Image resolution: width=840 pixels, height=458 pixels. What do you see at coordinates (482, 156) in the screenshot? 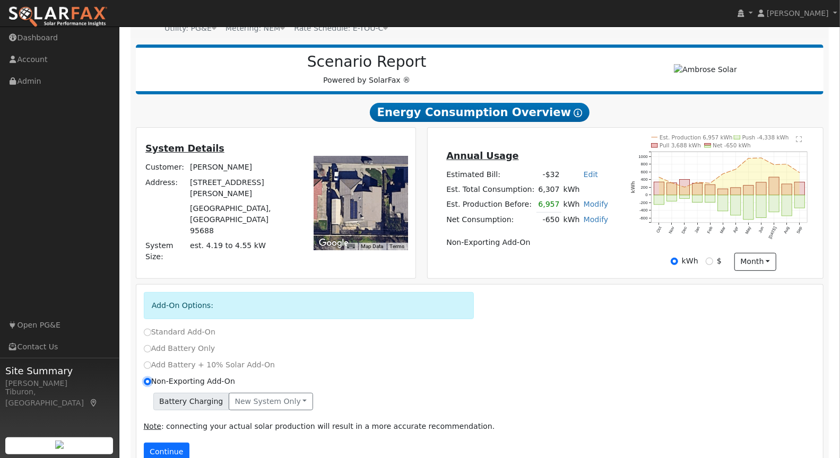
I see `u: Annual Usage` at bounding box center [482, 156].